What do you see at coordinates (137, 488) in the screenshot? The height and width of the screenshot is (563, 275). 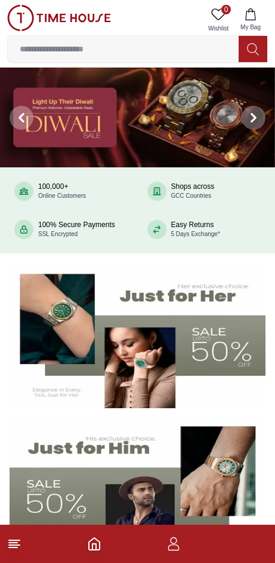 I see `a: Men's Watches Banner` at bounding box center [137, 488].